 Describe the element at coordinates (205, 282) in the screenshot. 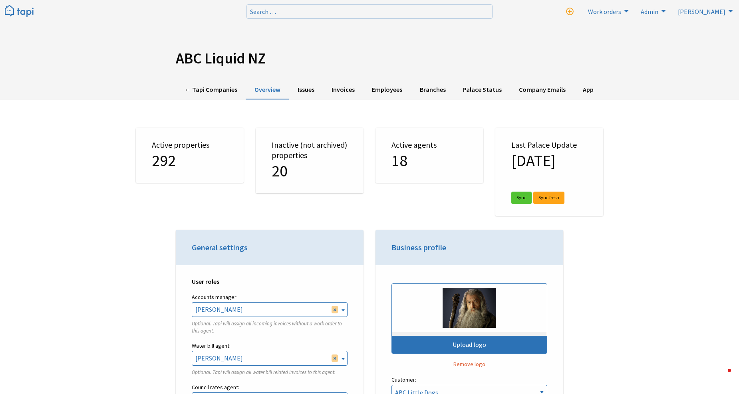

I see `strong: User roles` at that location.